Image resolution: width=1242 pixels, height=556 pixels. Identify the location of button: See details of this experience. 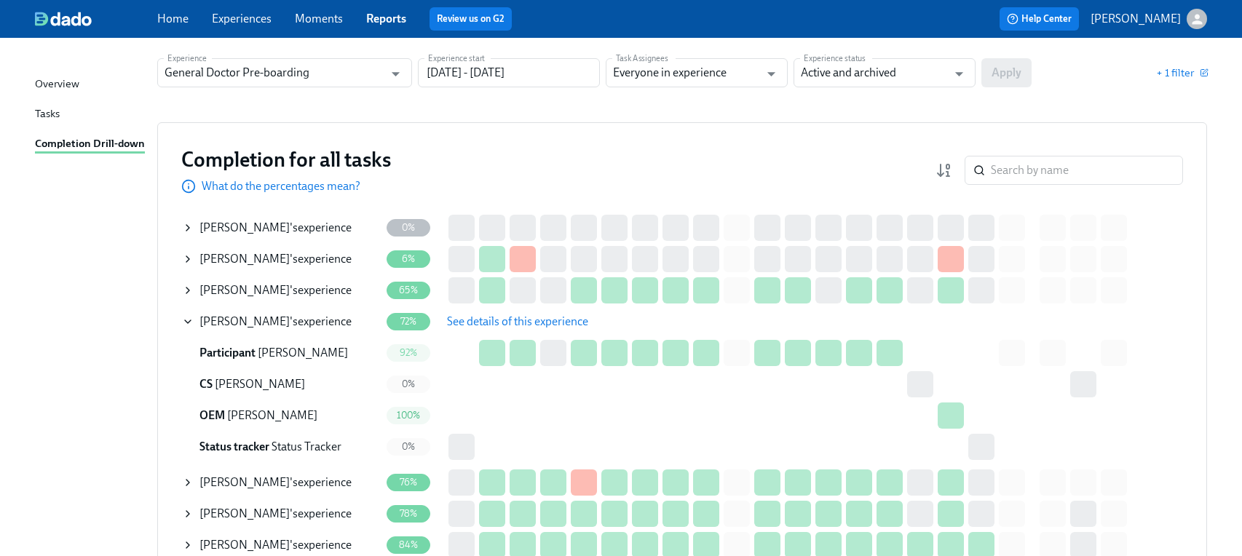
(518, 322).